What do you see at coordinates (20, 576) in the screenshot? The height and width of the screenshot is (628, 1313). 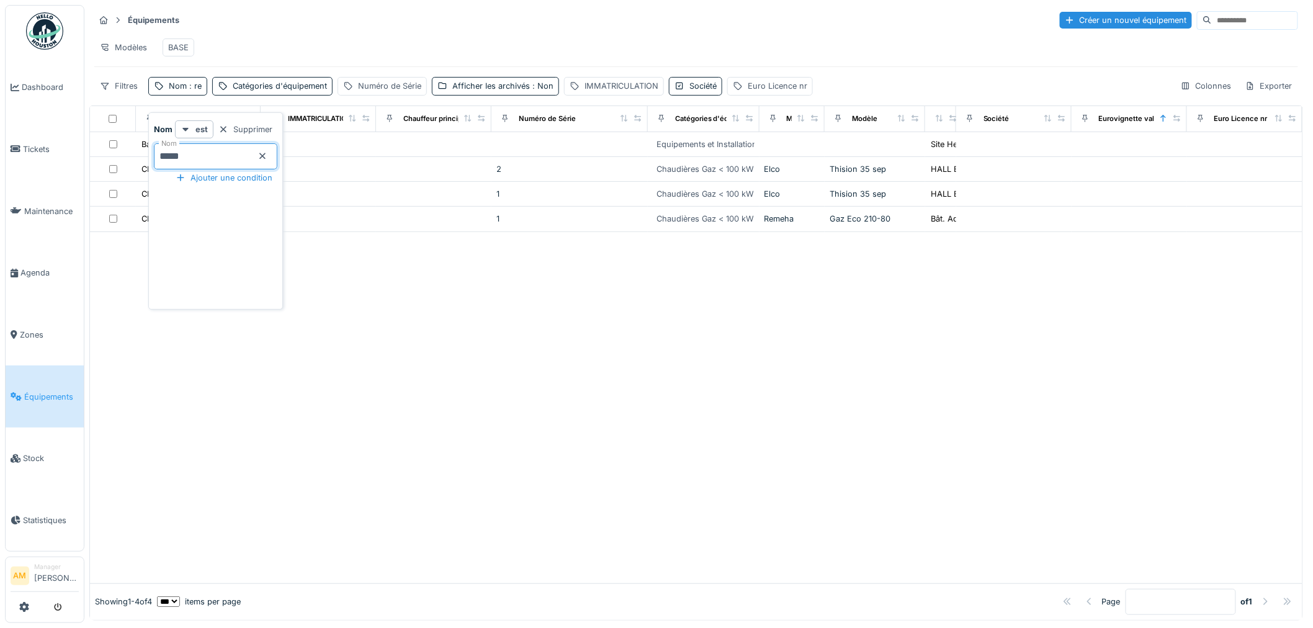 I see `li: AM` at bounding box center [20, 576].